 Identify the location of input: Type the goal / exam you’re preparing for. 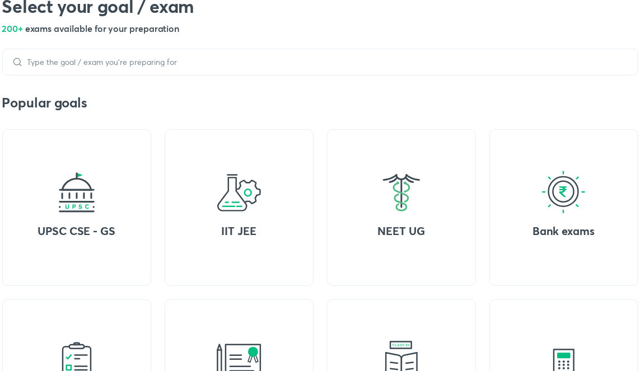
(326, 62).